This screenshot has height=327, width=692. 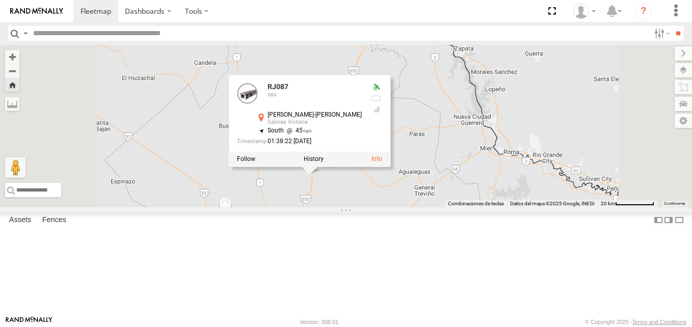 What do you see at coordinates (319, 322) in the screenshot?
I see `div: Version: 308.01` at bounding box center [319, 322].